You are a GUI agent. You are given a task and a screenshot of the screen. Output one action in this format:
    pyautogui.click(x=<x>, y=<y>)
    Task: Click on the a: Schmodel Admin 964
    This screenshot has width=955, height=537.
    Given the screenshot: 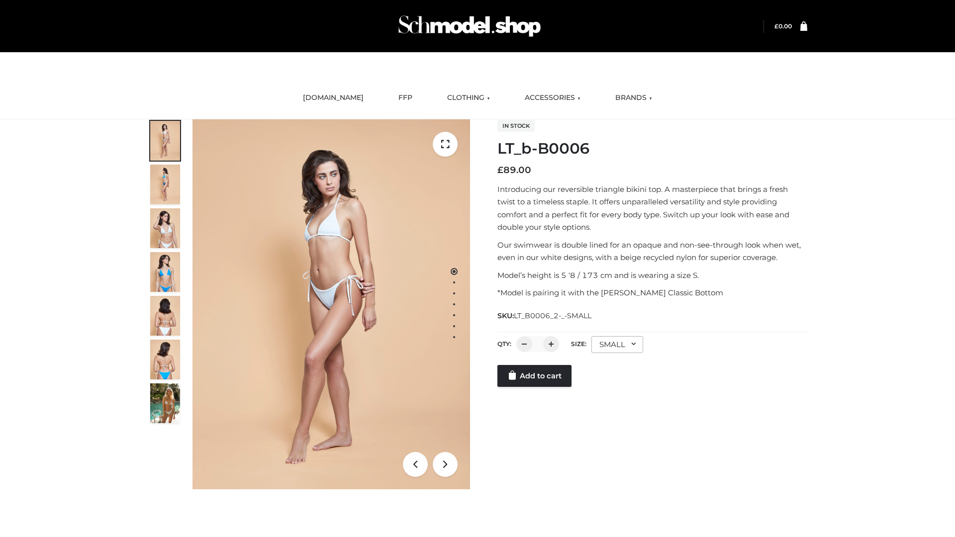 What is the action you would take?
    pyautogui.click(x=470, y=26)
    